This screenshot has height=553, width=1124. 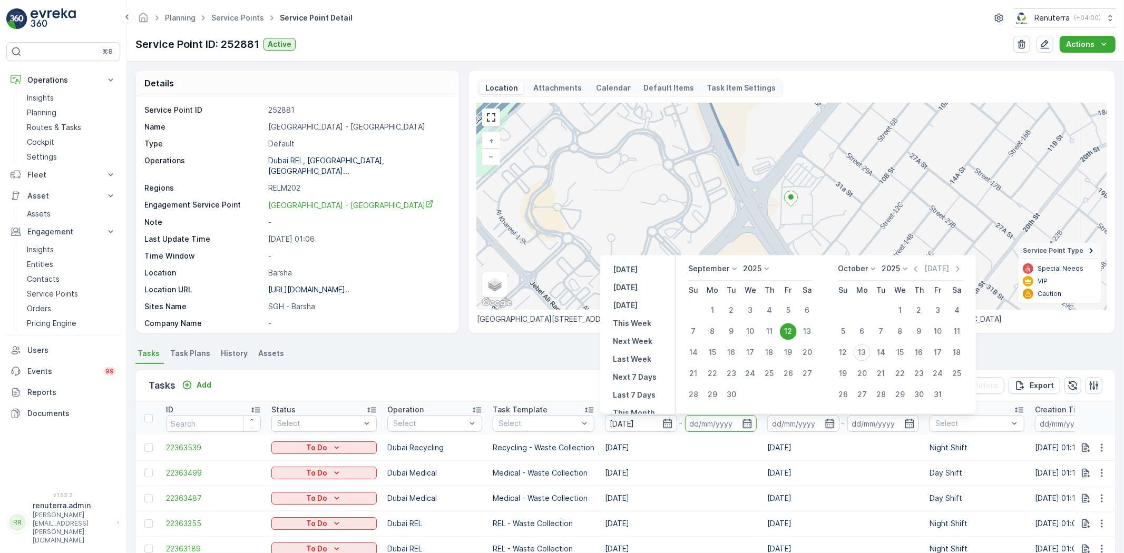 I want to click on a: Planning, so click(x=180, y=17).